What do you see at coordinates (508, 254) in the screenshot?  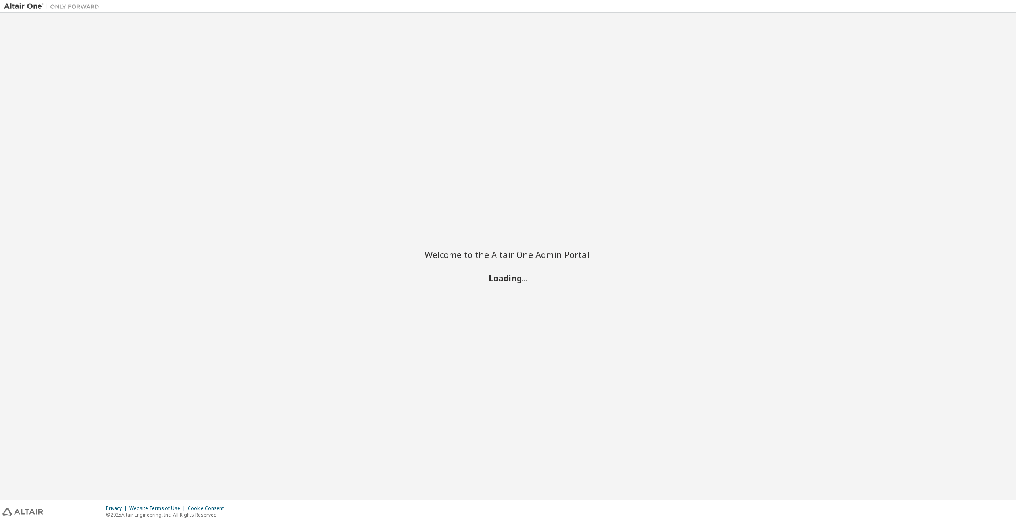 I see `h2: Welcome to the Altair One Admin Portal` at bounding box center [508, 254].